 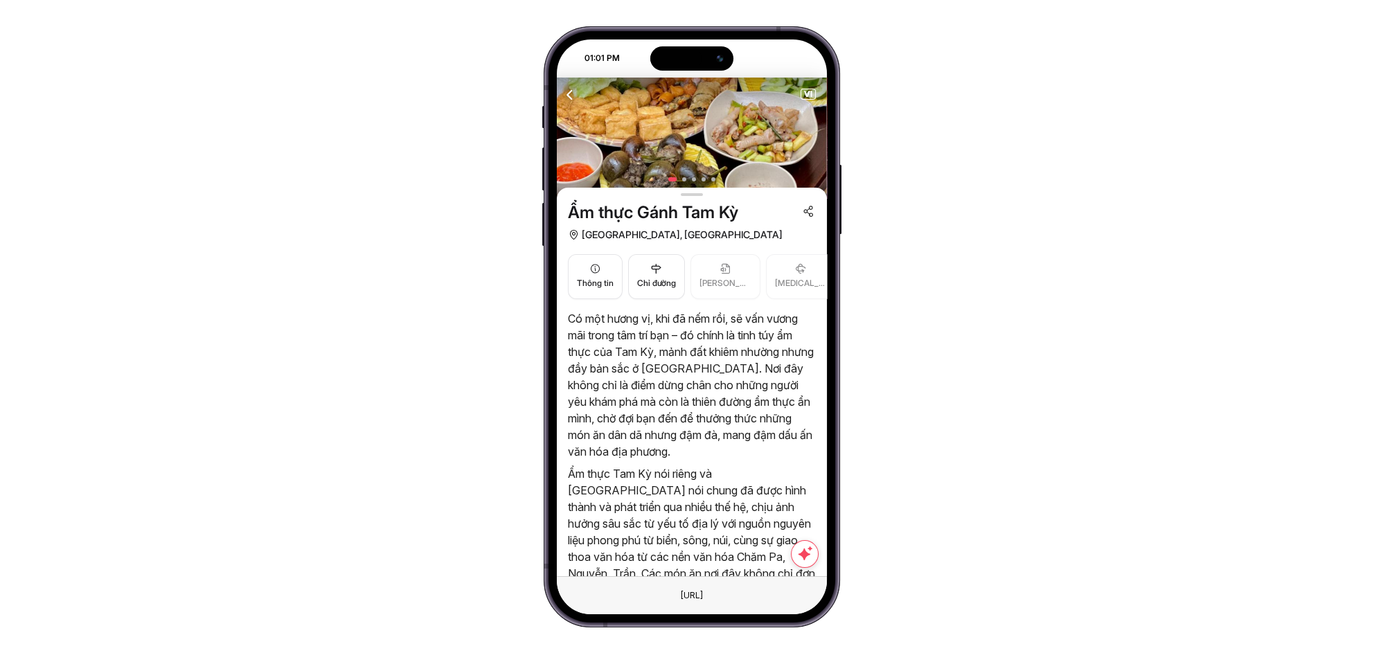 I want to click on div: 01:01 PM, so click(x=593, y=58).